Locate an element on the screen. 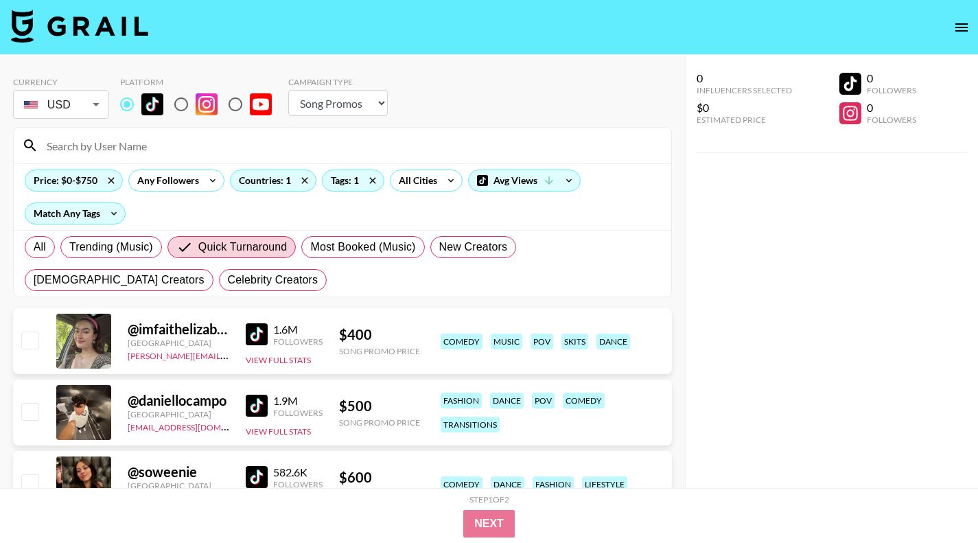  div: Avg Views is located at coordinates (525, 181).